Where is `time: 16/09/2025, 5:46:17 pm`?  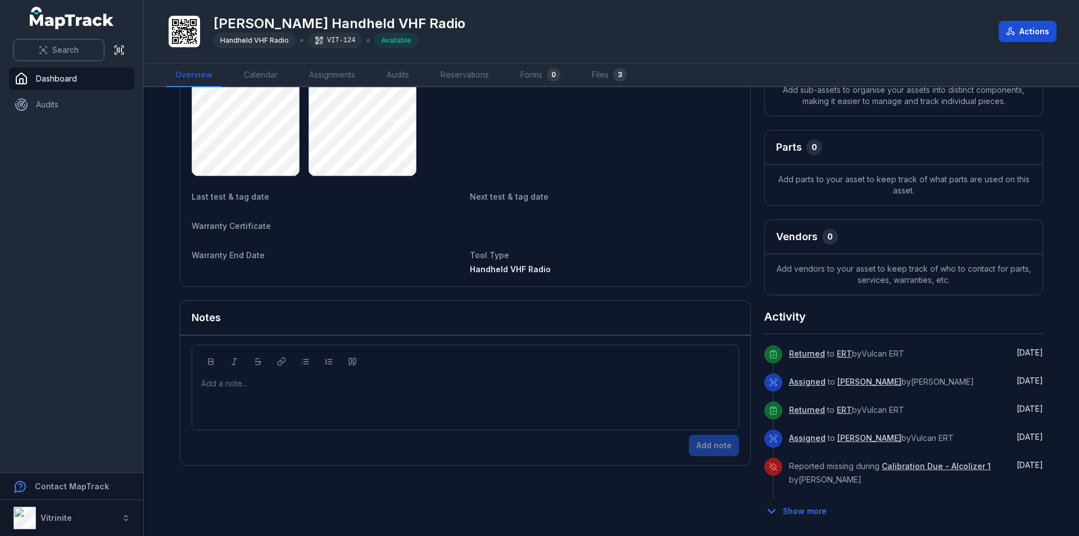
time: 16/09/2025, 5:46:17 pm is located at coordinates (1030, 352).